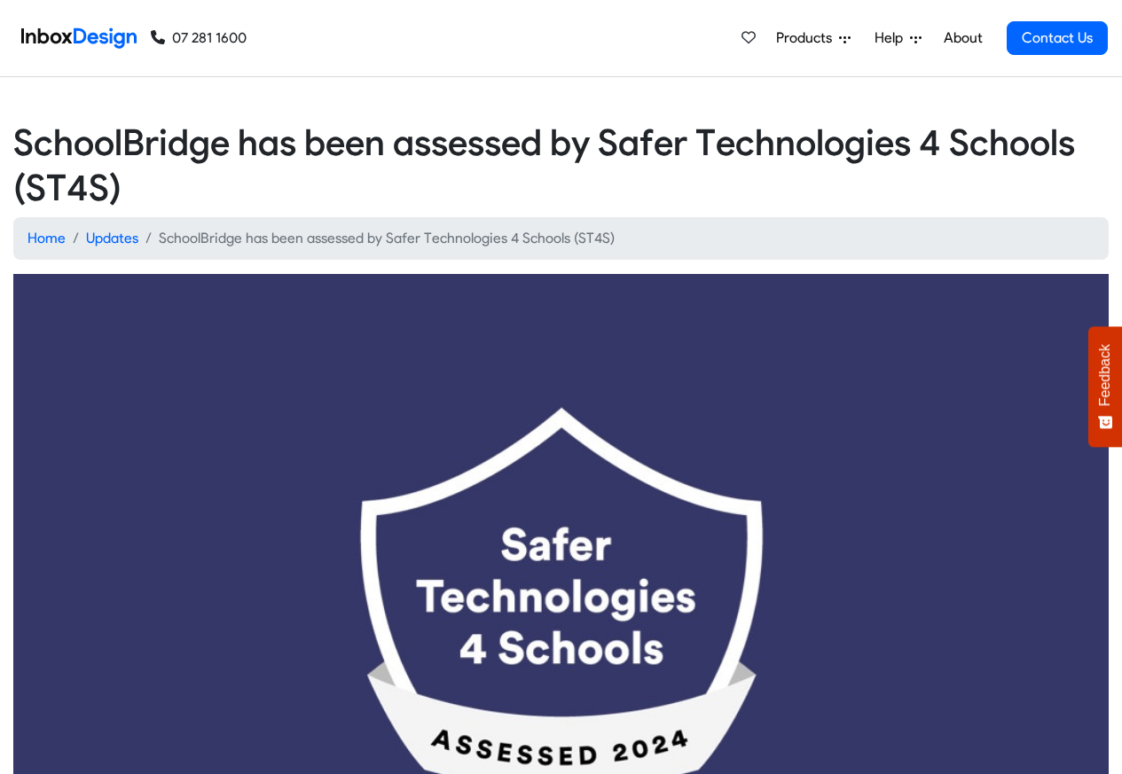  Describe the element at coordinates (560, 165) in the screenshot. I see `h2: SchoolBridge has been assessed by Safer Technologies 4 Schools (ST4S)` at that location.